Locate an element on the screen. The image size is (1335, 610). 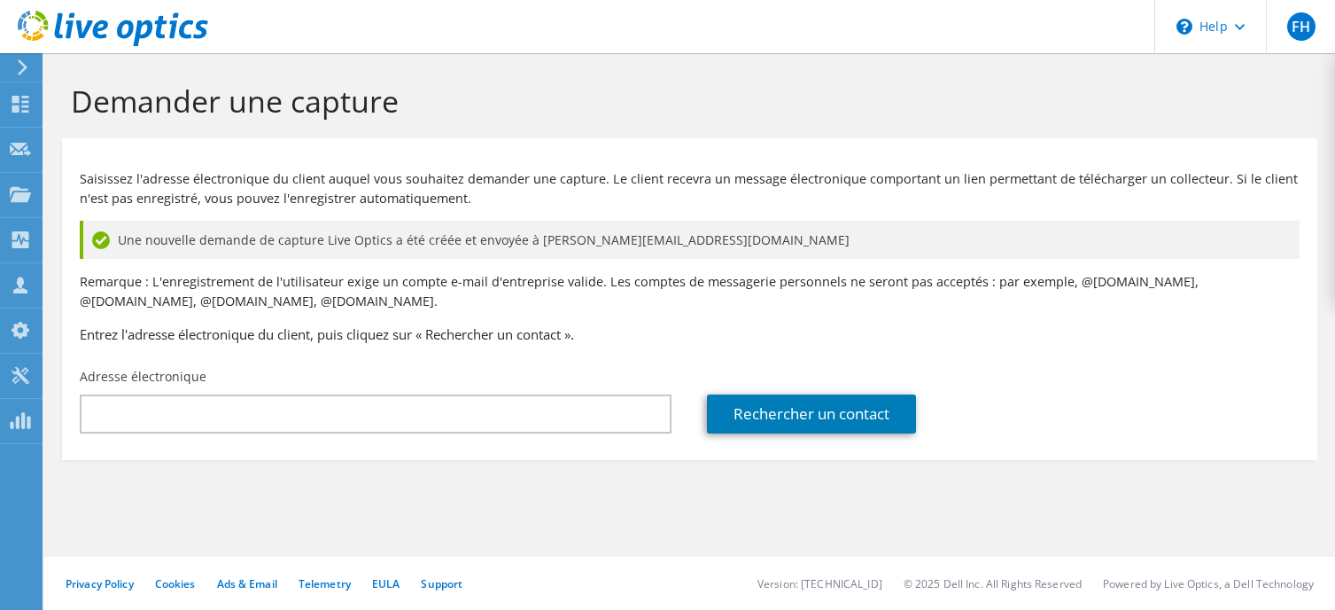
a: Telemetry is located at coordinates (324, 583).